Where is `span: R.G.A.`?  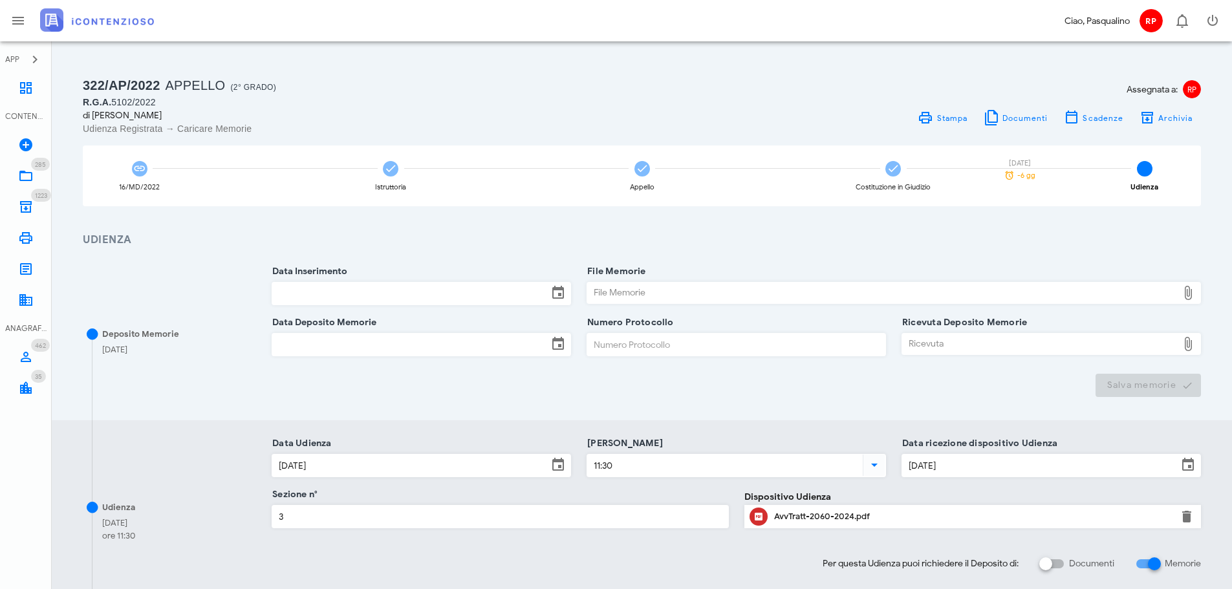
span: R.G.A. is located at coordinates (97, 102).